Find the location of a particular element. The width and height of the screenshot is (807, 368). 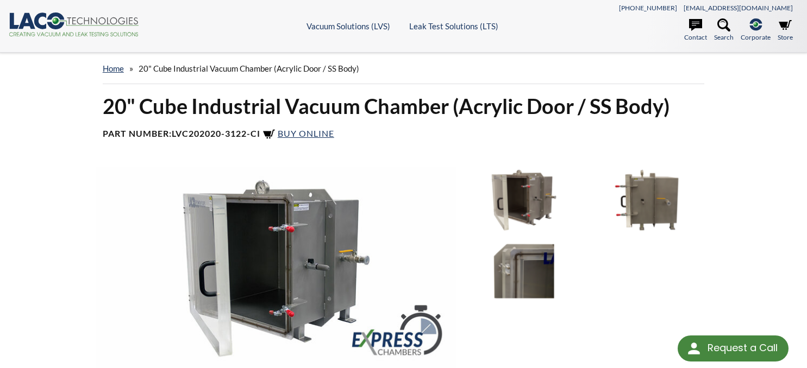

a: home is located at coordinates (113, 68).